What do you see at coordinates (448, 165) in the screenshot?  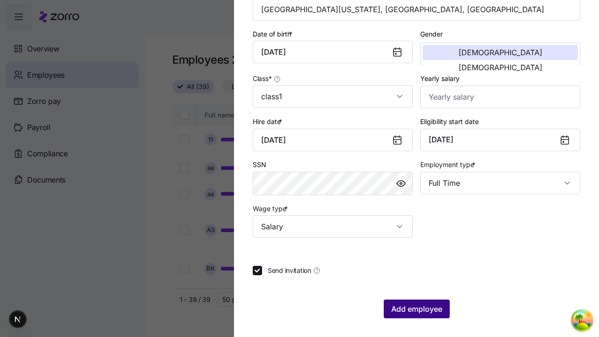 I see `label: Employment type` at bounding box center [448, 165].